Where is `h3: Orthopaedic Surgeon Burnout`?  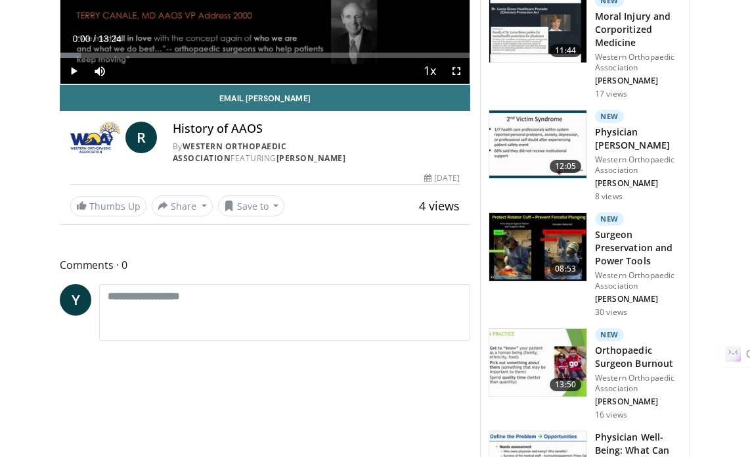
h3: Orthopaedic Surgeon Burnout is located at coordinates (639, 357).